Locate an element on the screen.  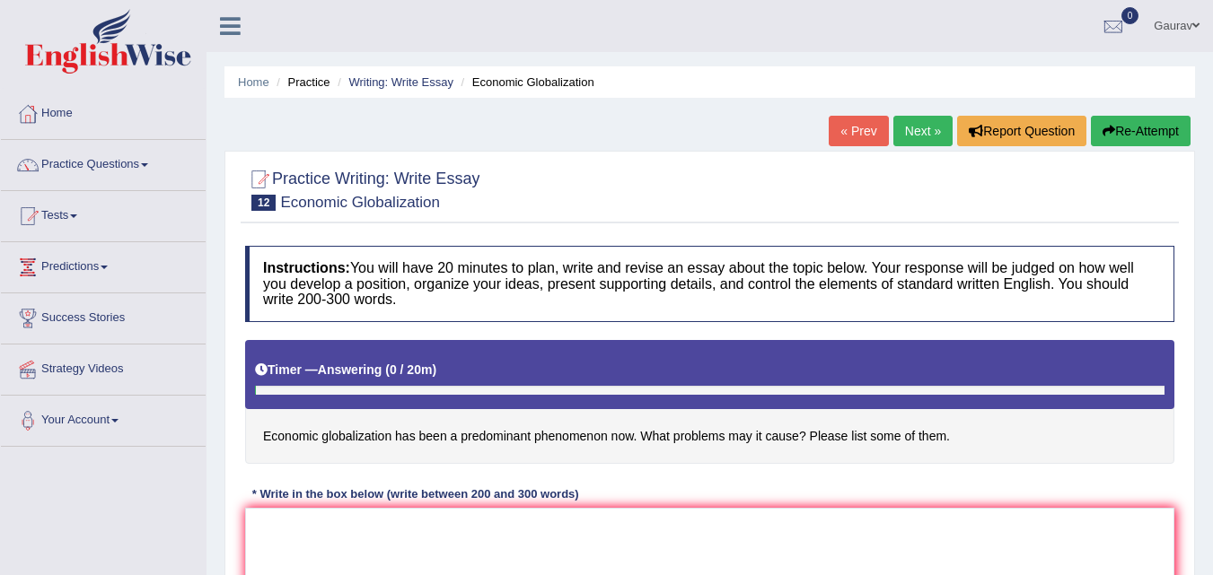
a: Your Account is located at coordinates (103, 418).